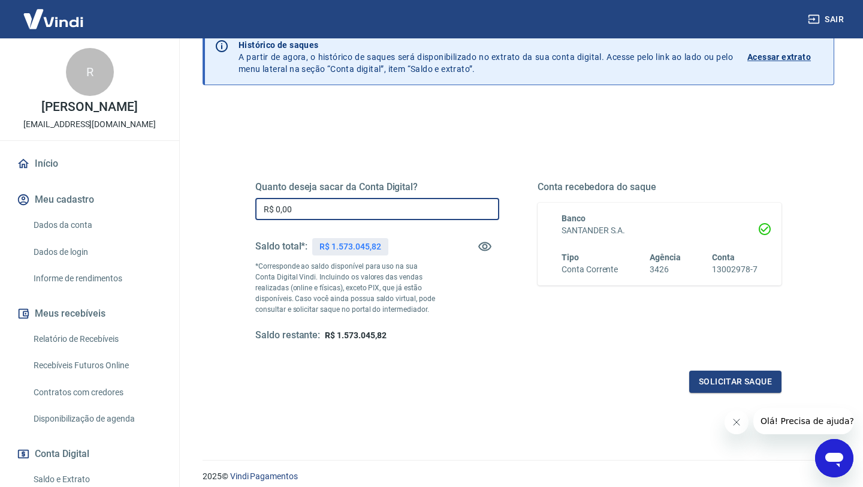  I want to click on a: Contratos com credores, so click(97, 392).